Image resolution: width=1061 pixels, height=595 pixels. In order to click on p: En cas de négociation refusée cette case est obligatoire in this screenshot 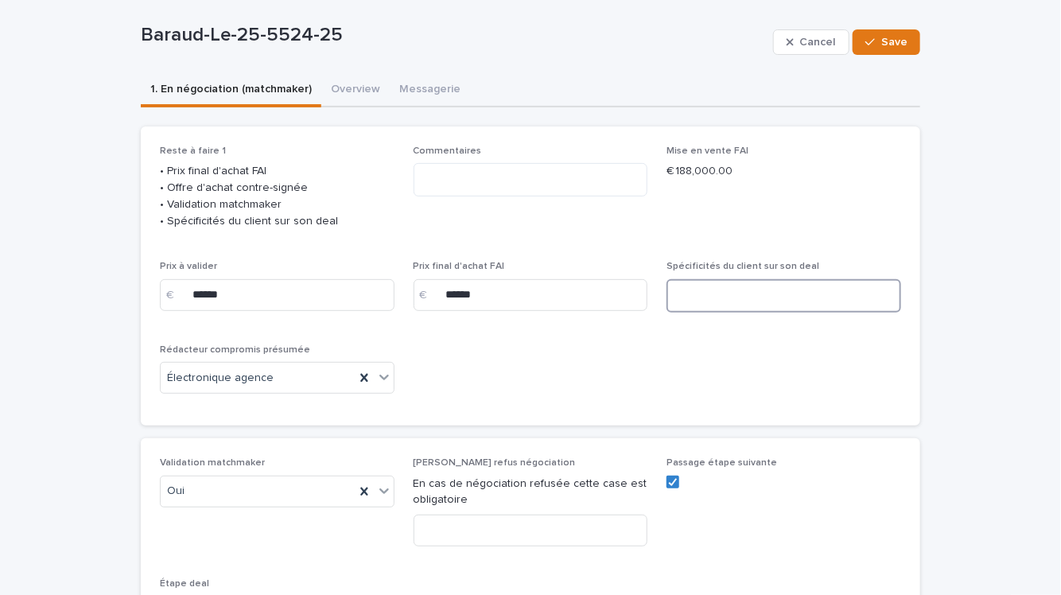, I will do `click(531, 492)`.